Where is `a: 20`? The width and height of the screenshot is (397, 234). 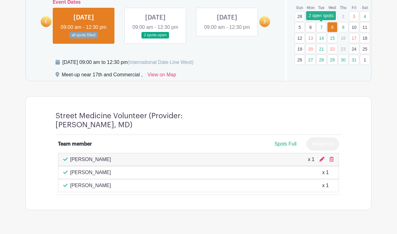 a: 20 is located at coordinates (311, 49).